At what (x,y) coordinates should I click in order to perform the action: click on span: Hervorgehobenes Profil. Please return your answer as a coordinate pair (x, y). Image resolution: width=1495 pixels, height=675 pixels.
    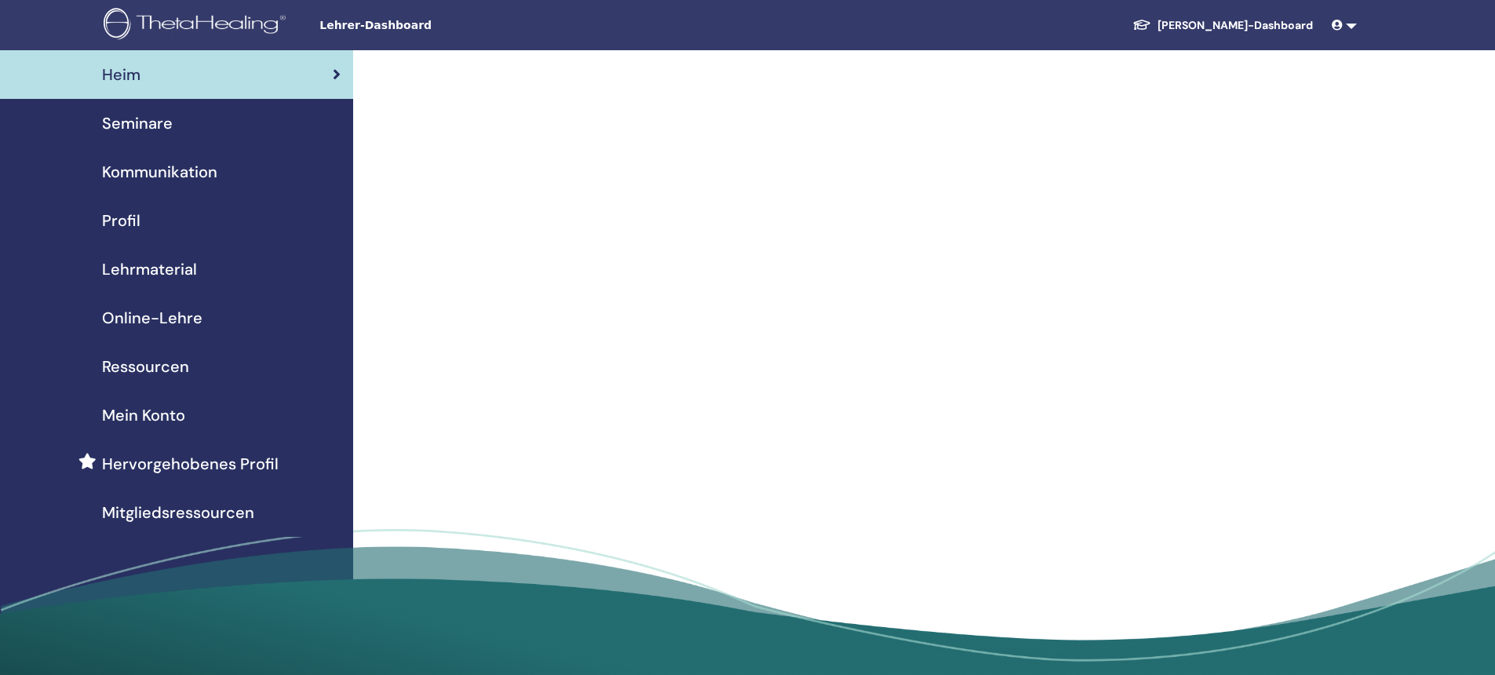
    Looking at the image, I should click on (190, 464).